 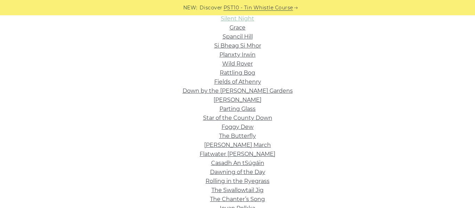 I want to click on a: The Swallowtail Jig, so click(x=237, y=190).